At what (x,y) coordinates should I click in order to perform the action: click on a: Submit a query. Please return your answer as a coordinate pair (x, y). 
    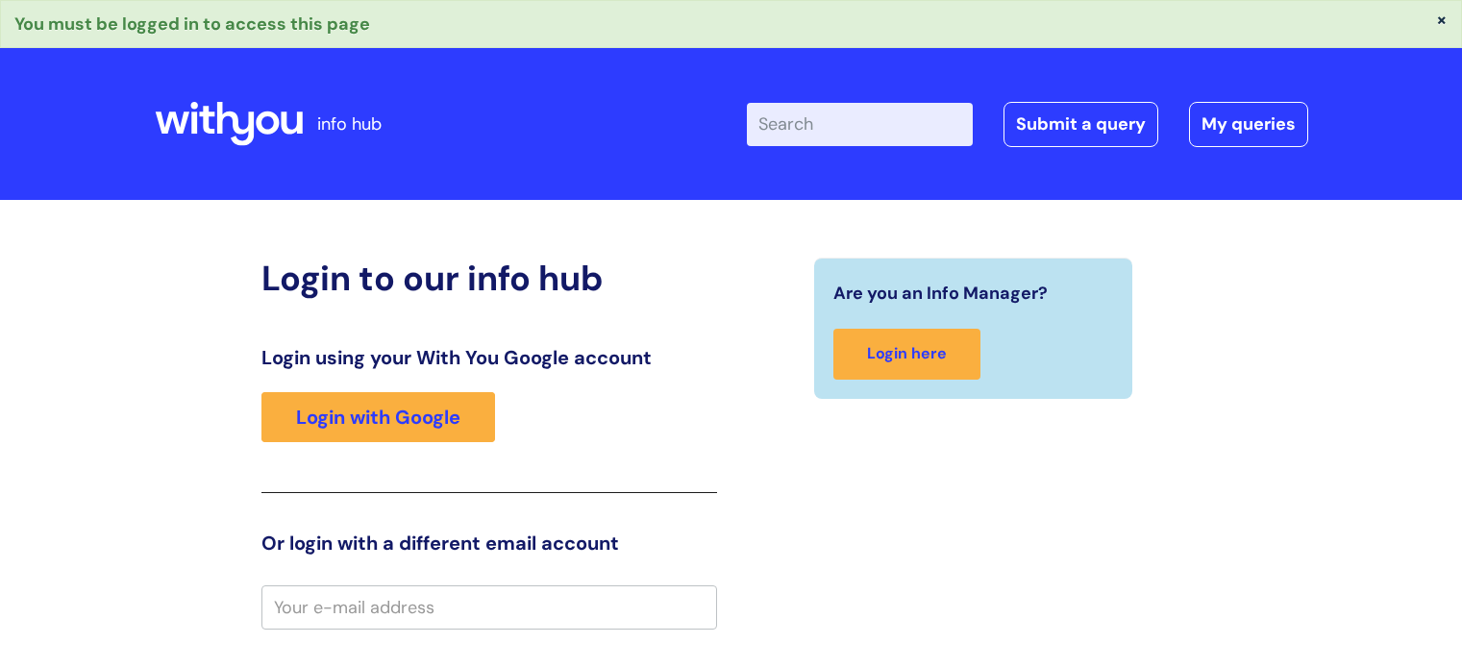
    Looking at the image, I should click on (1080, 124).